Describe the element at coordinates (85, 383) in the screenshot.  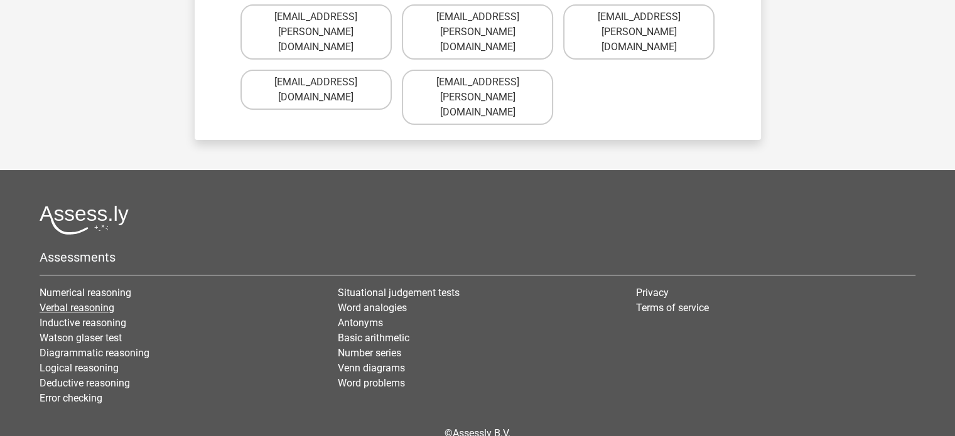
I see `a: Deductive reasoning` at that location.